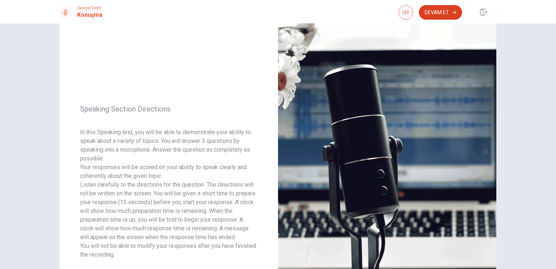 The height and width of the screenshot is (269, 556). What do you see at coordinates (90, 15) in the screenshot?
I see `h1: Konuşma` at bounding box center [90, 15].